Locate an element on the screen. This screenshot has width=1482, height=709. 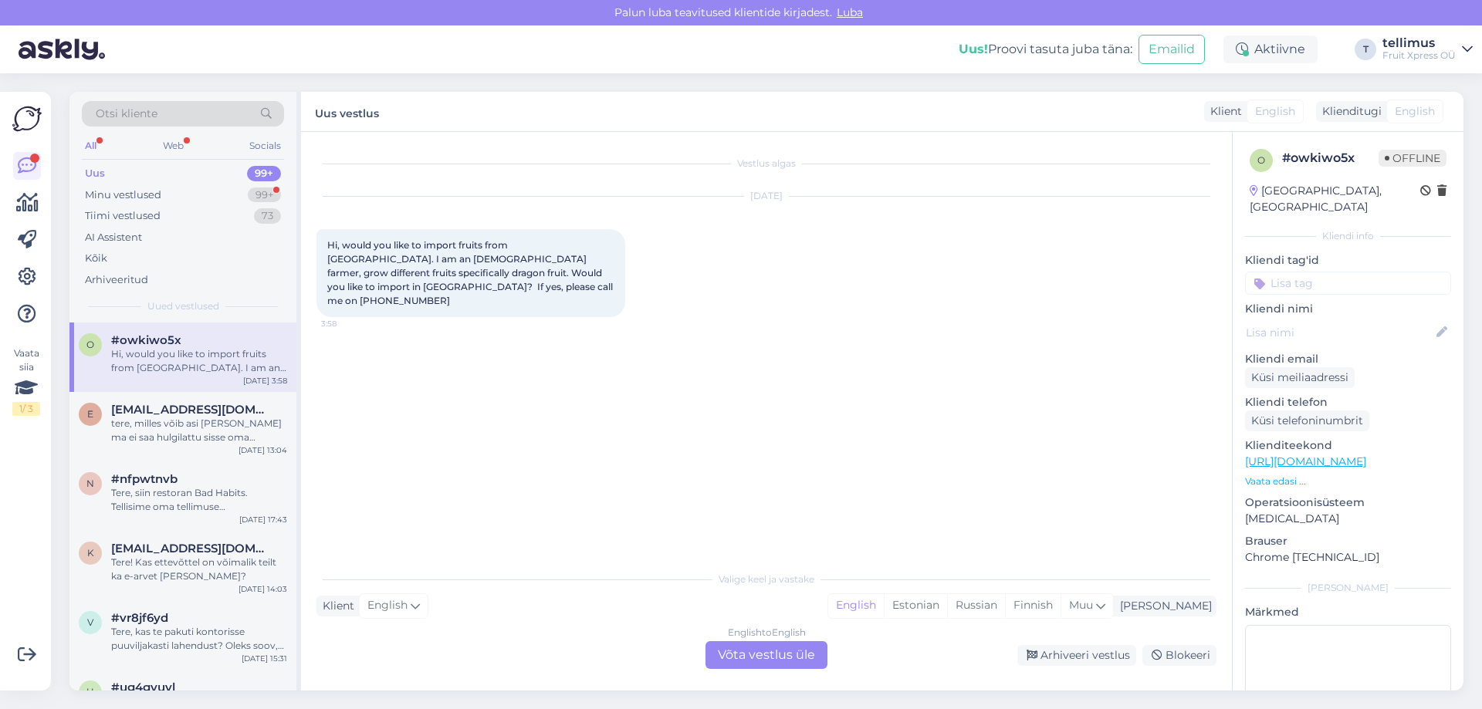
span: 3:58 is located at coordinates (350, 323).